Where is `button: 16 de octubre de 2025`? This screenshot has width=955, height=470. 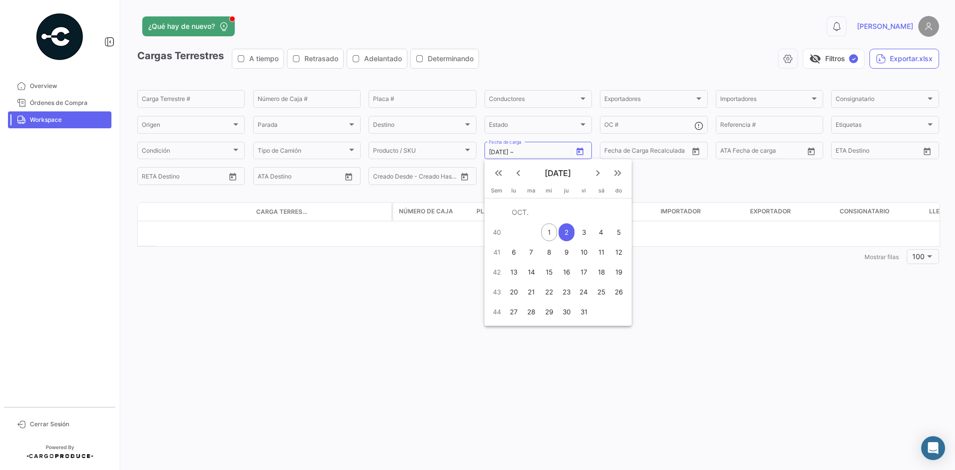
button: 16 de octubre de 2025 is located at coordinates (566, 272).